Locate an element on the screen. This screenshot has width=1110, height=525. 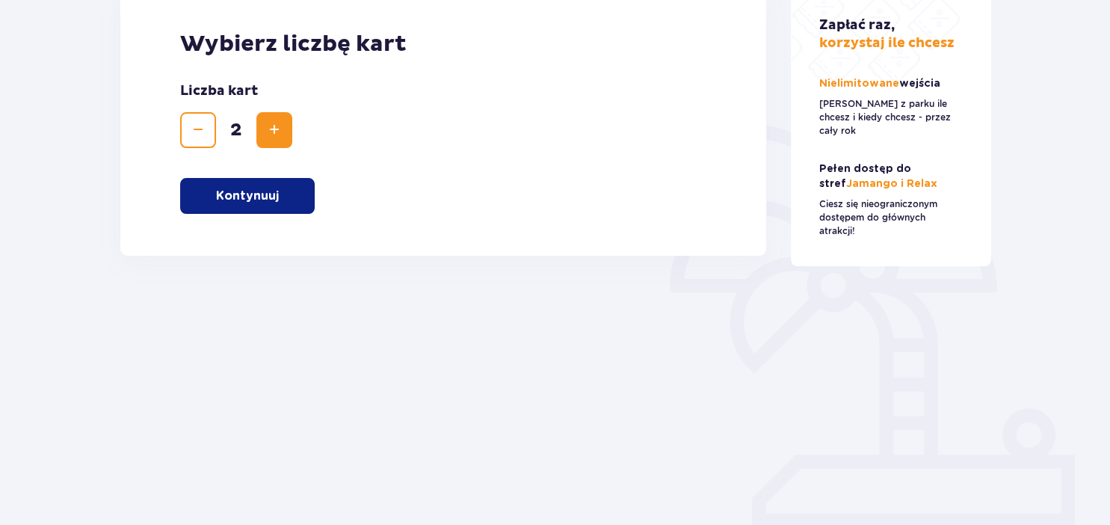
p: Wybierz liczbę kart is located at coordinates (443, 44).